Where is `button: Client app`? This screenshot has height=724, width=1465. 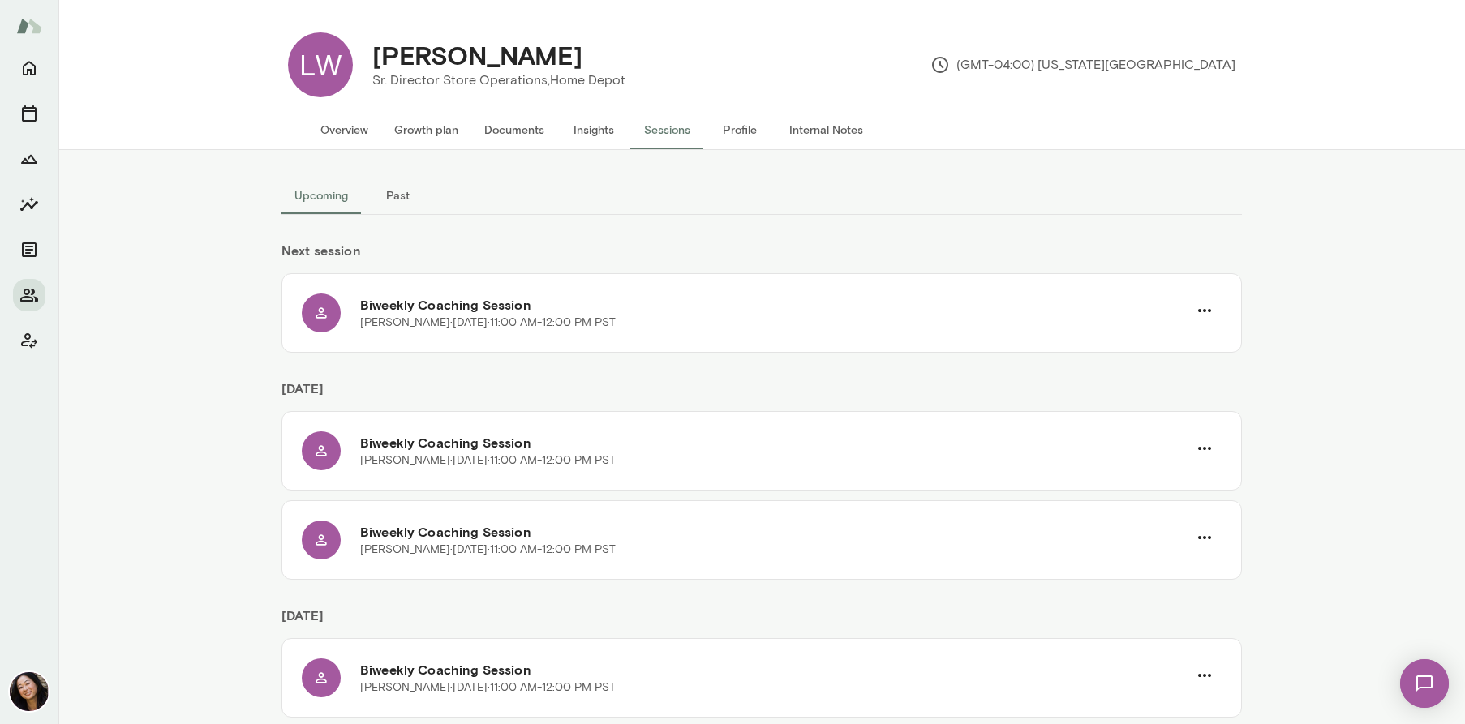
button: Client app is located at coordinates (29, 341).